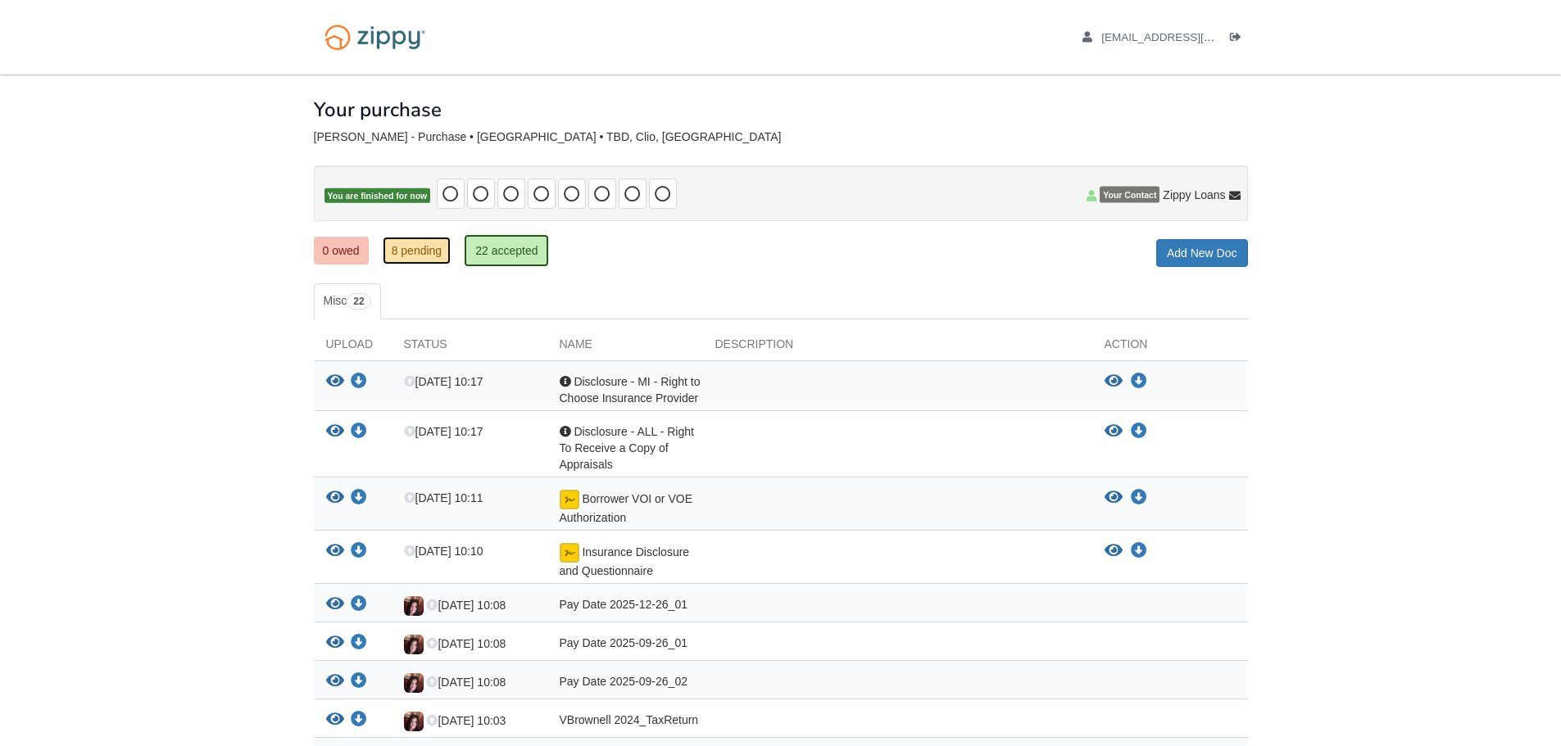 This screenshot has height=746, width=1561. I want to click on a: Download Pay Date 2025-09-26_02, so click(359, 683).